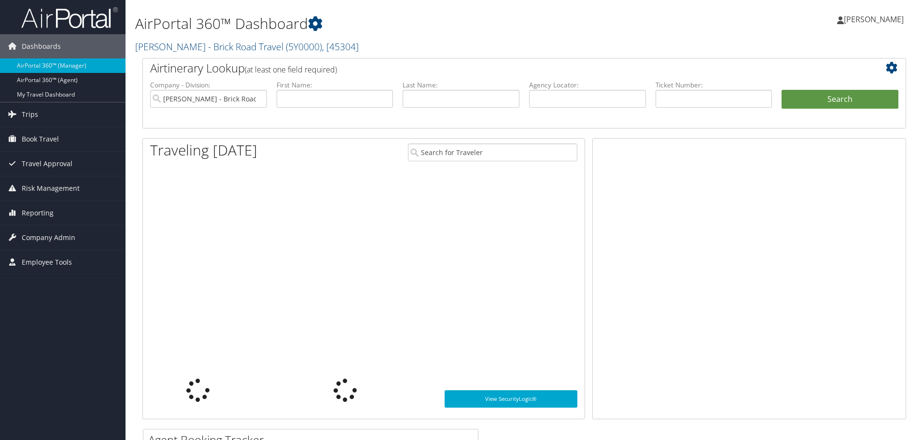  What do you see at coordinates (492, 152) in the screenshot?
I see `input: Search for Traveler` at bounding box center [492, 152].